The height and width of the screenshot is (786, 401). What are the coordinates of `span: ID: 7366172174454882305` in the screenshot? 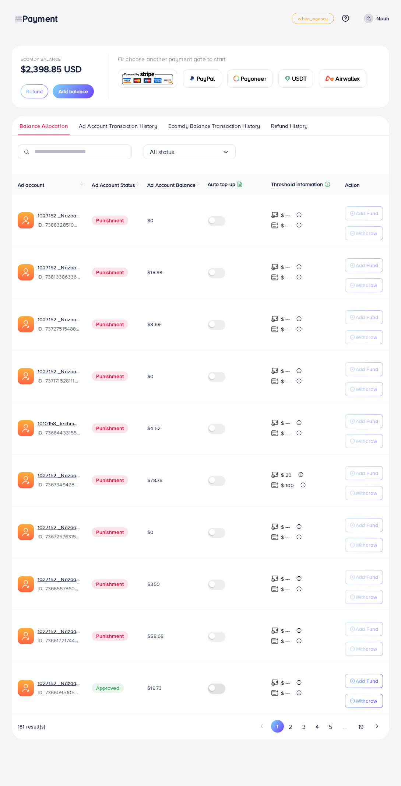 It's located at (59, 640).